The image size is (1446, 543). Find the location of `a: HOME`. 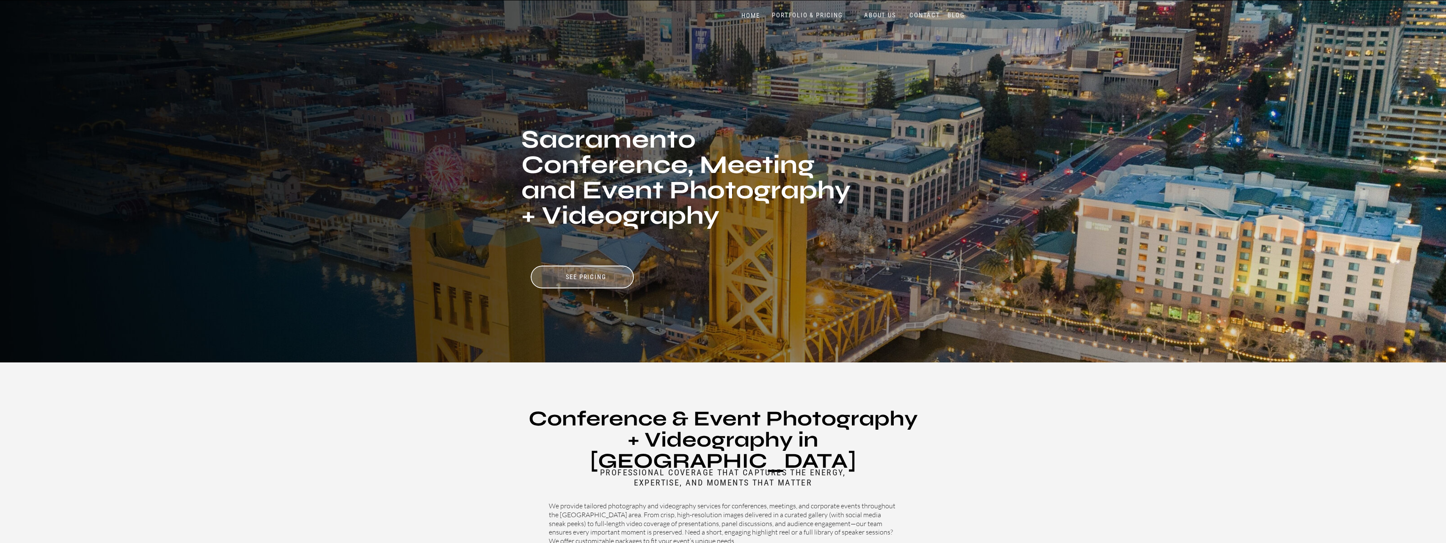

a: HOME is located at coordinates (751, 16).